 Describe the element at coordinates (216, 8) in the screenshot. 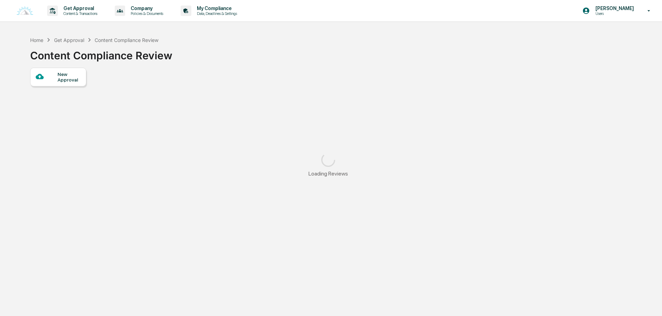

I see `p: My Compliance` at that location.